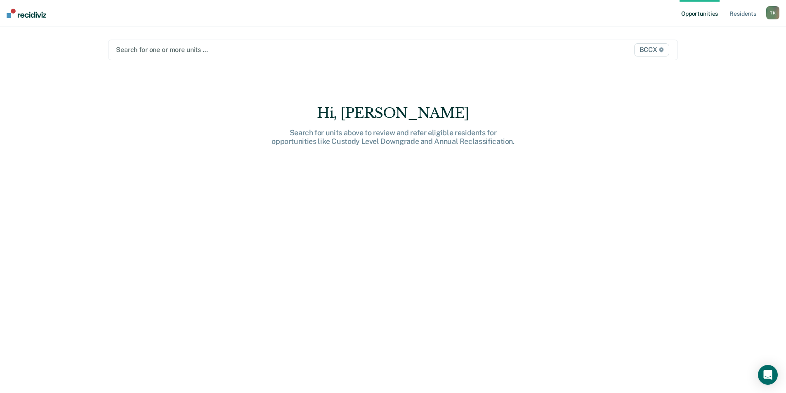  Describe the element at coordinates (773, 13) in the screenshot. I see `button: TK` at that location.